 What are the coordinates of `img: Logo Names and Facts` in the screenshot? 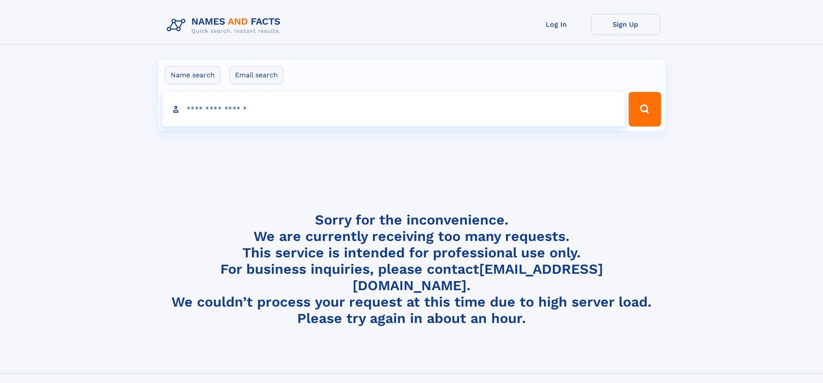 It's located at (225, 25).